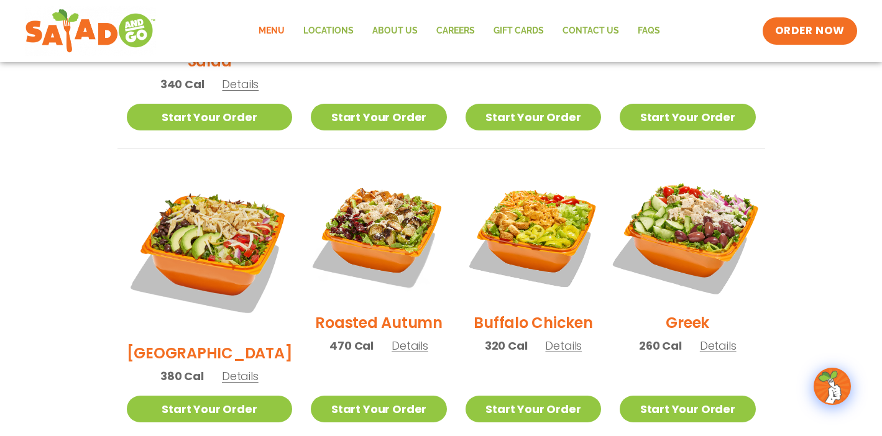 This screenshot has height=436, width=882. I want to click on a: Locations, so click(328, 31).